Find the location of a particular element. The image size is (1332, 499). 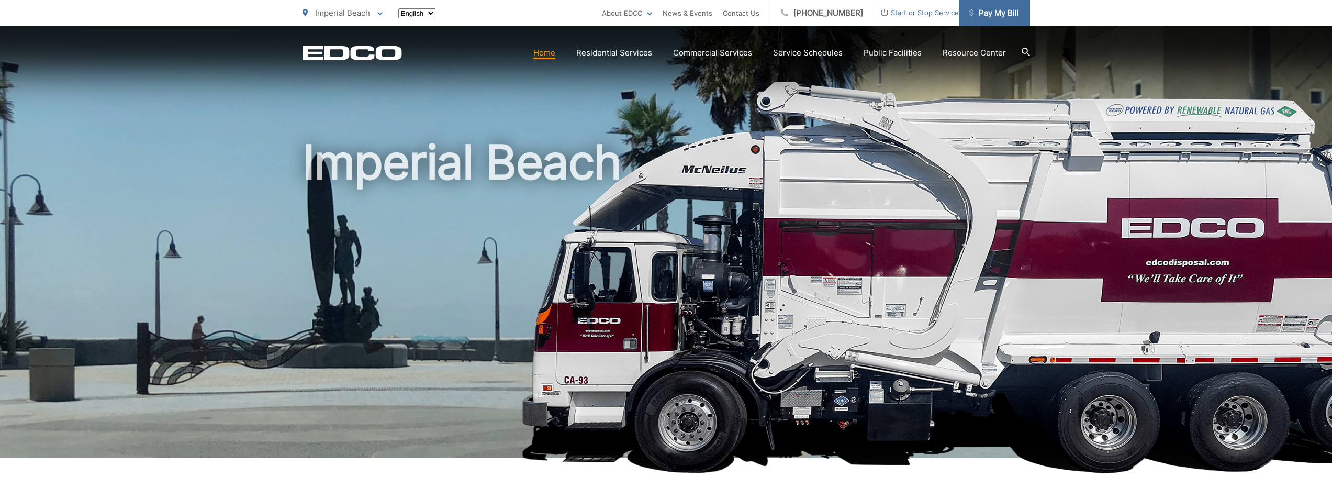

a: Resource Center is located at coordinates (974, 53).